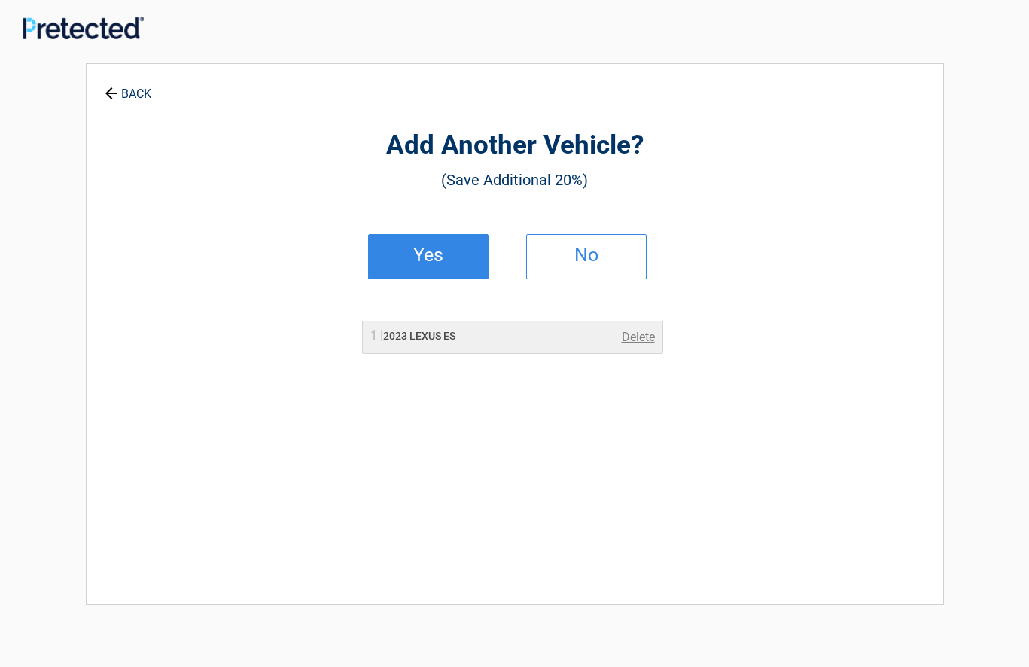 The width and height of the screenshot is (1029, 667). What do you see at coordinates (515, 180) in the screenshot?
I see `h3: (Save Additional 20%)` at bounding box center [515, 180].